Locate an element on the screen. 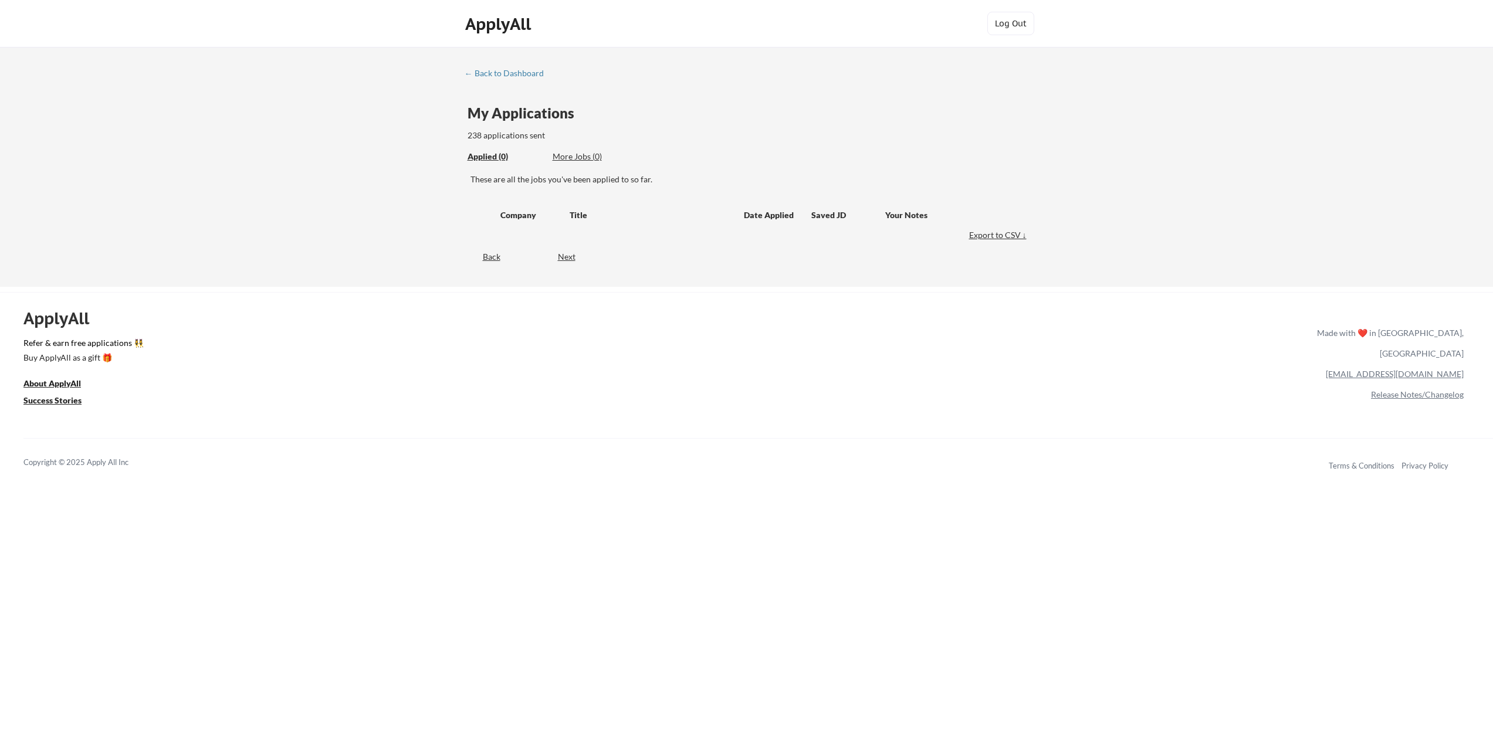  div: Title is located at coordinates (651, 215).